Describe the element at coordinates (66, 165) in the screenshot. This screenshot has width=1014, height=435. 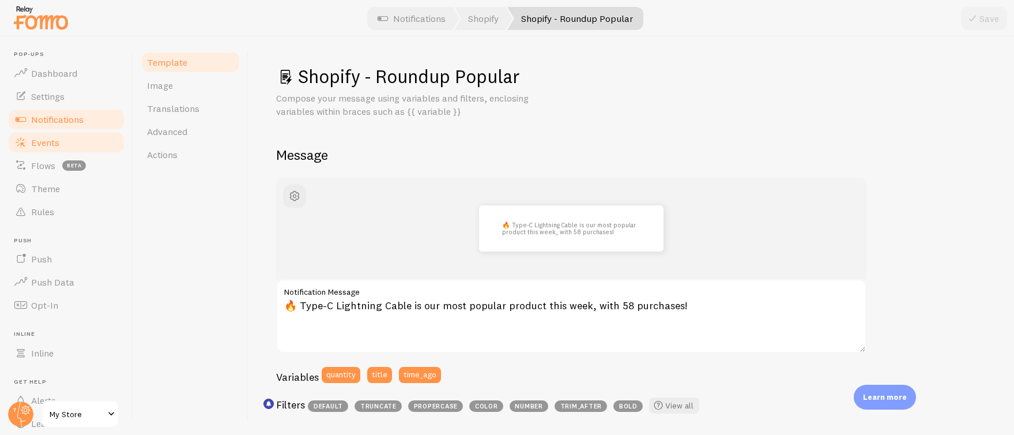
I see `a: Flows beta` at that location.